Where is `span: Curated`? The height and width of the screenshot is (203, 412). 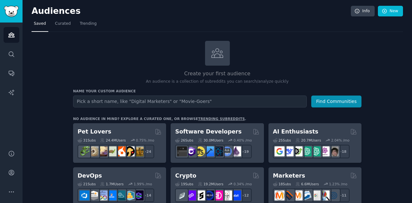 span: Curated is located at coordinates (63, 24).